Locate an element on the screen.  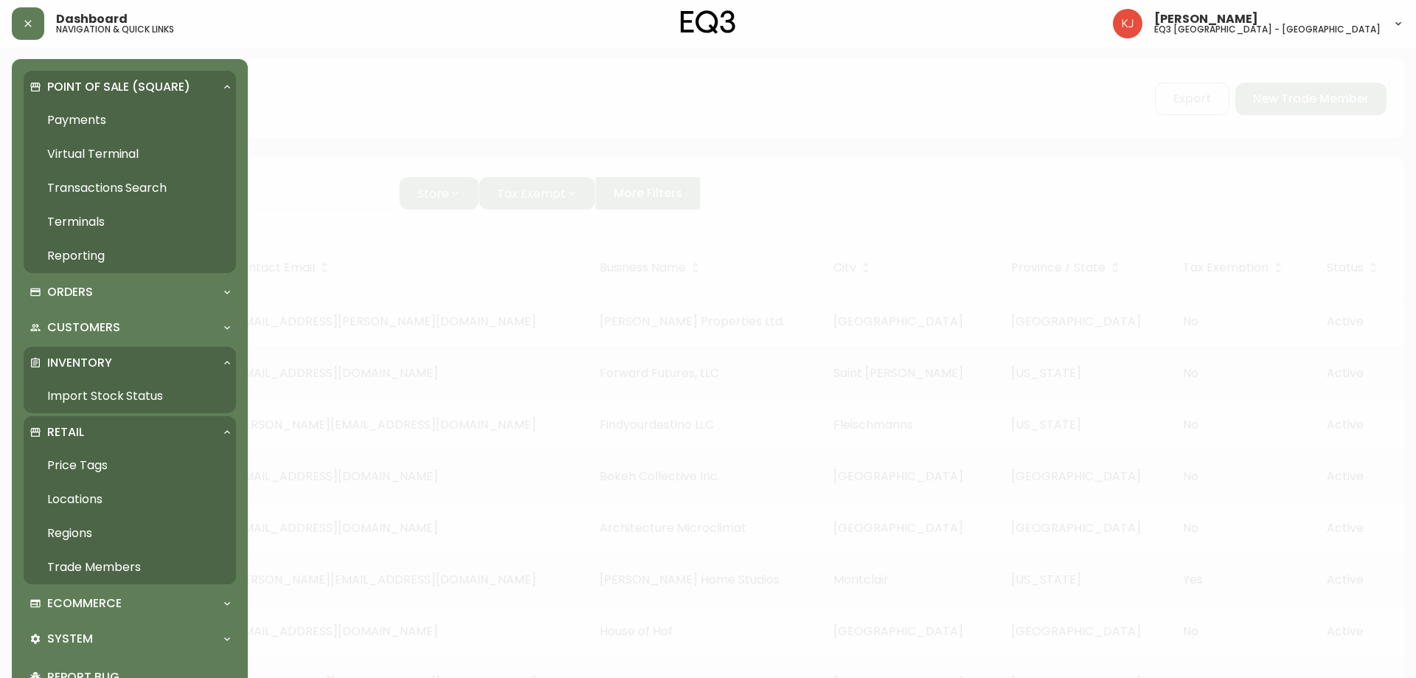
a: Price Tags is located at coordinates (130, 465).